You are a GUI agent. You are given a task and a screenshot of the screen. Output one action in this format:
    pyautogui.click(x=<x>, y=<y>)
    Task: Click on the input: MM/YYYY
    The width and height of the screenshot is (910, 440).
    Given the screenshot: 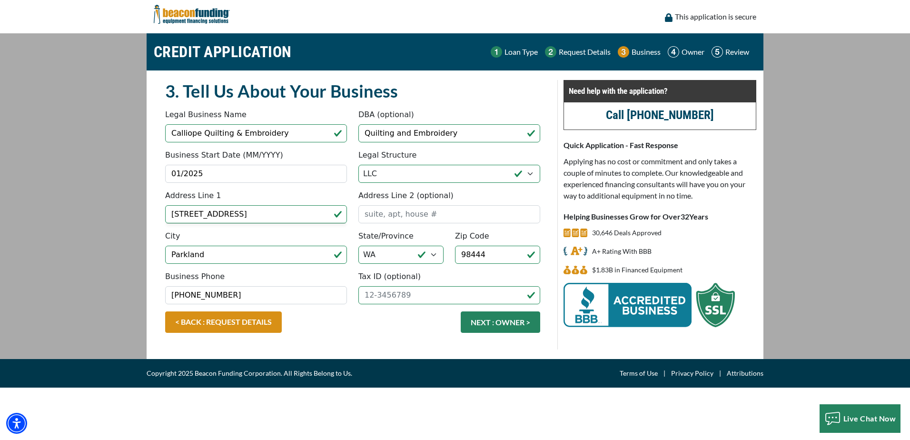 What is the action you would take?
    pyautogui.click(x=256, y=174)
    